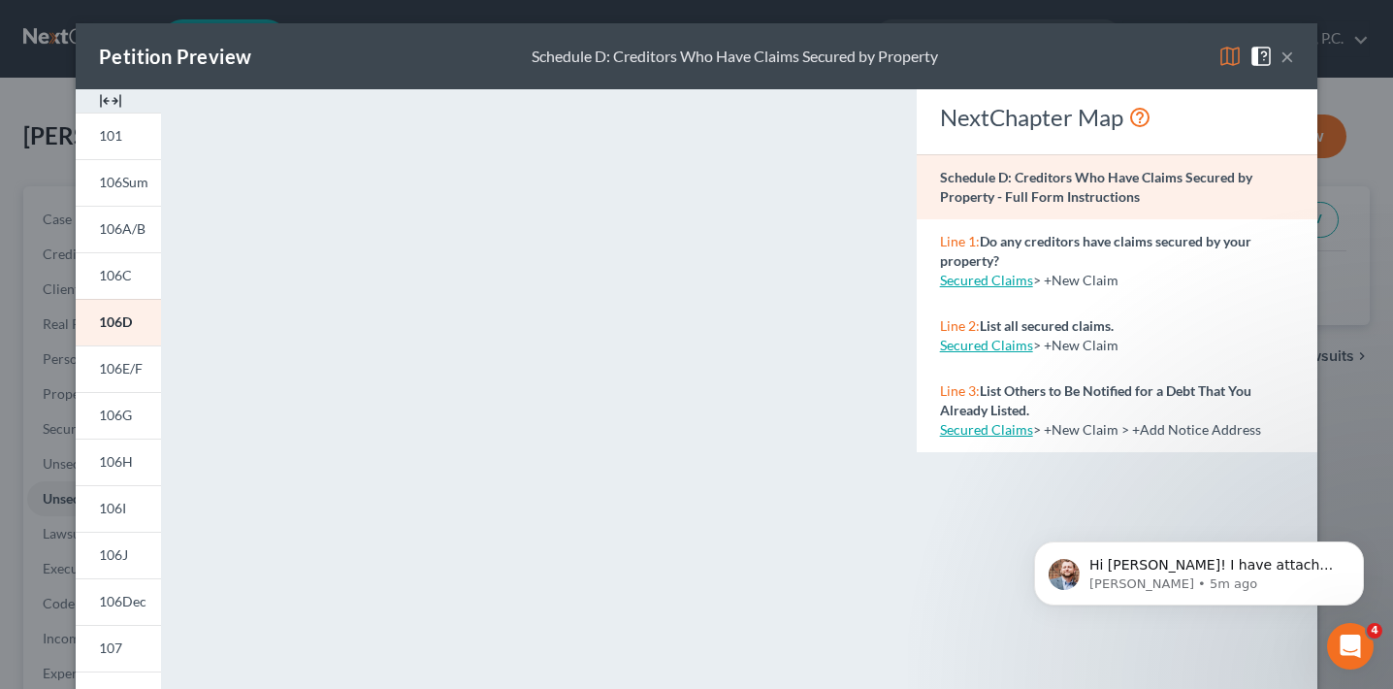  What do you see at coordinates (194, 73) in the screenshot?
I see `div: message notification from James, 5m ago. Hi Kevin! I have attached a help center article that sho...` at bounding box center [194, 73].